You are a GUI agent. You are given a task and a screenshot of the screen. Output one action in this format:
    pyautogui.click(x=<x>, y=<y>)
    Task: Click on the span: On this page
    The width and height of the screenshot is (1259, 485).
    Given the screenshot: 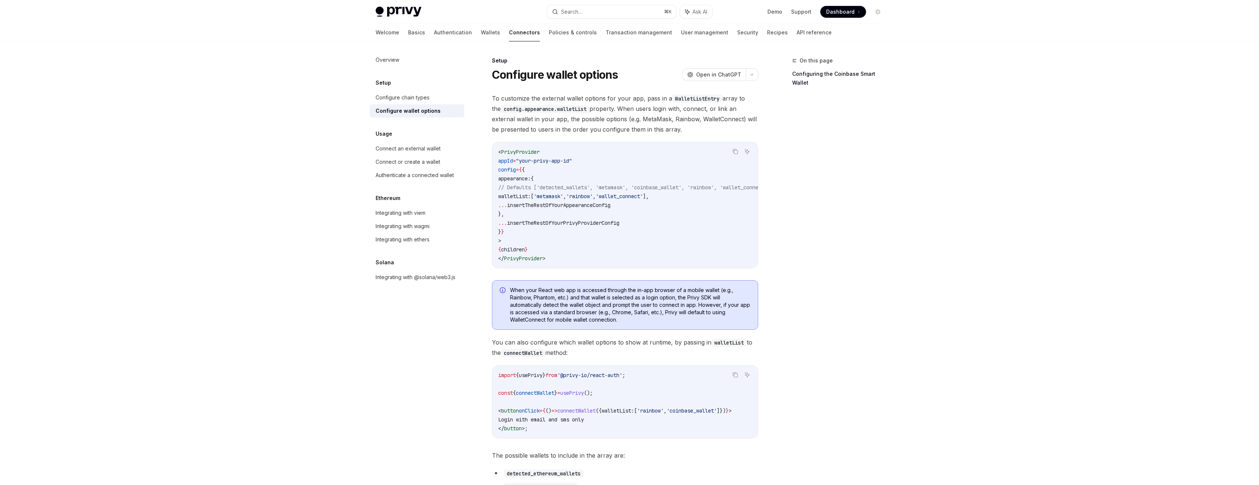 What is the action you would take?
    pyautogui.click(x=816, y=61)
    